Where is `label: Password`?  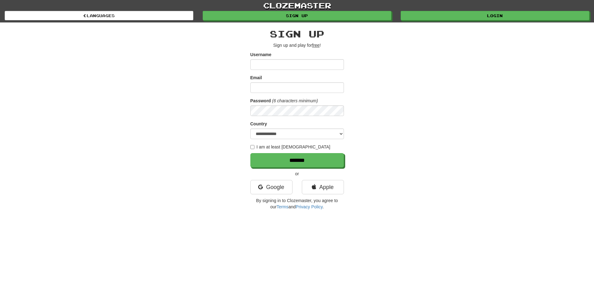 label: Password is located at coordinates (261, 101).